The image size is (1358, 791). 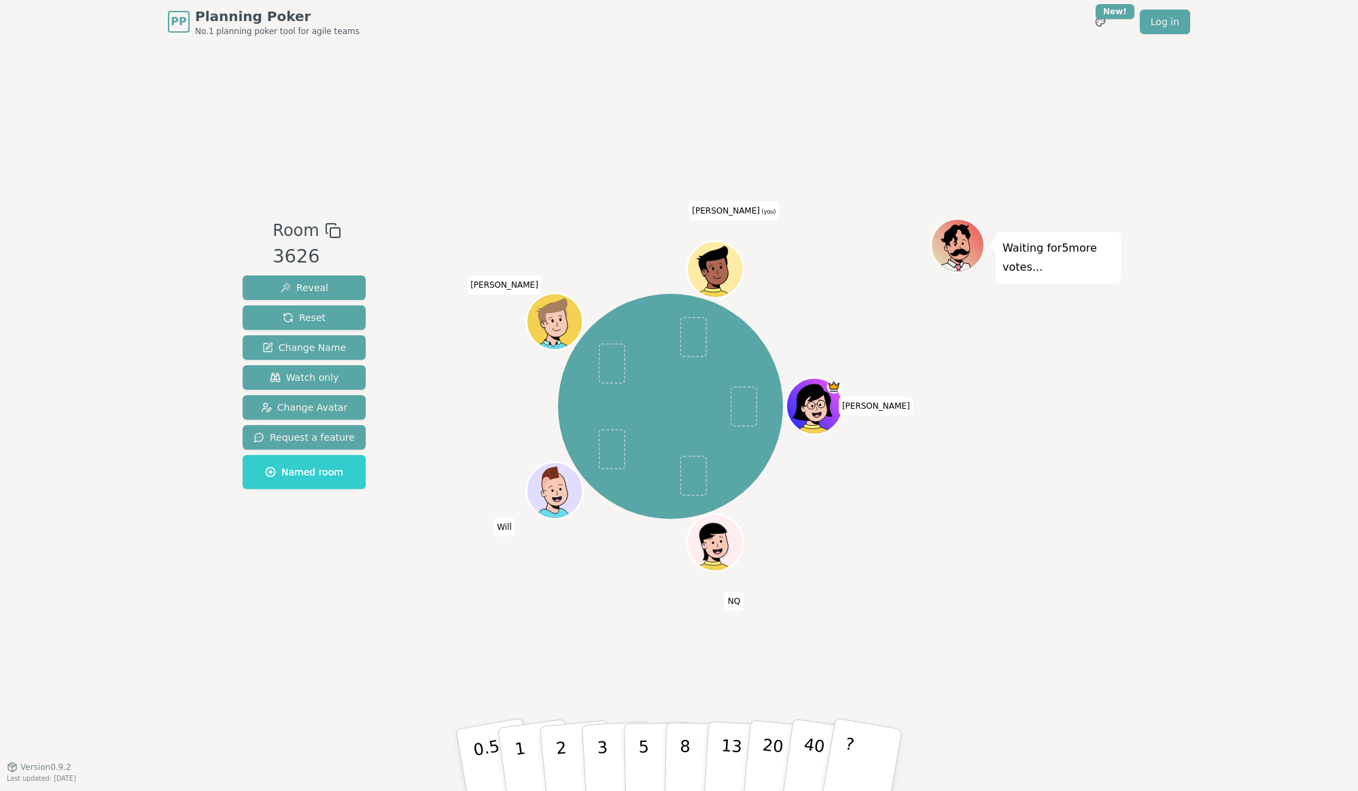 I want to click on span: No.1 planning poker tool for agile teams, so click(x=277, y=31).